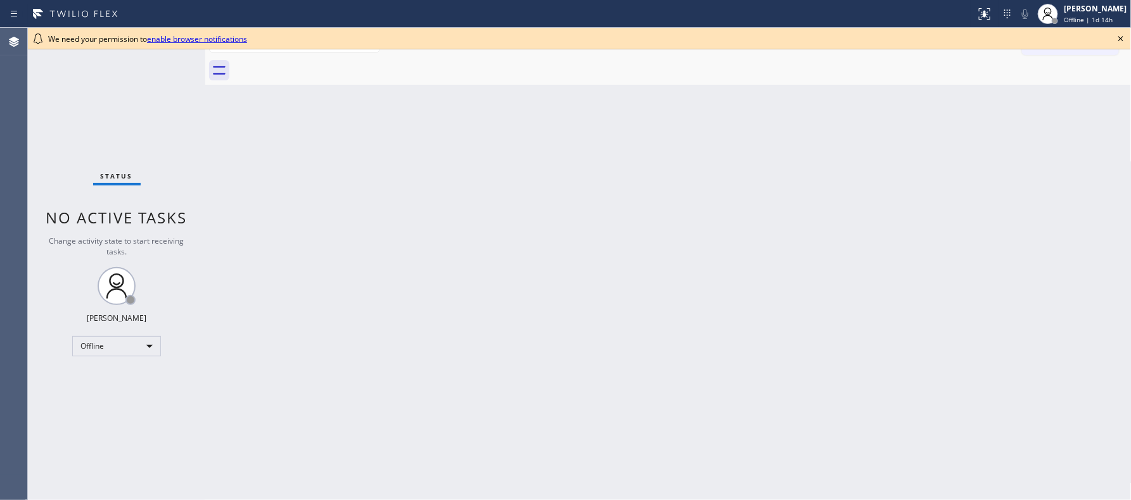  What do you see at coordinates (117, 217) in the screenshot?
I see `span: No active tasks` at bounding box center [117, 217].